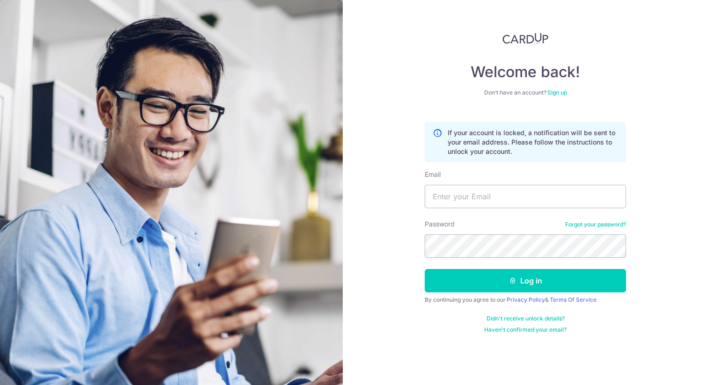 This screenshot has width=708, height=385. I want to click on p: If your account is locked, a notification will be sent to your email address. Please follow the i..., so click(533, 142).